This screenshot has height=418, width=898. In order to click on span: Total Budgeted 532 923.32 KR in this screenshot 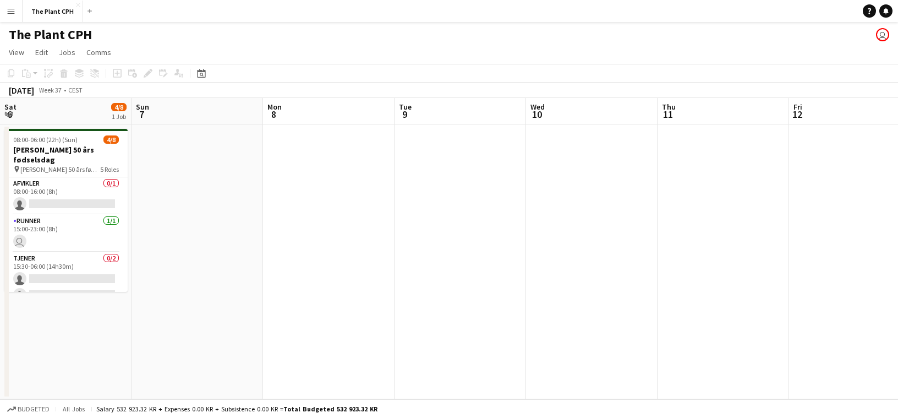, I will do `click(330, 408)`.